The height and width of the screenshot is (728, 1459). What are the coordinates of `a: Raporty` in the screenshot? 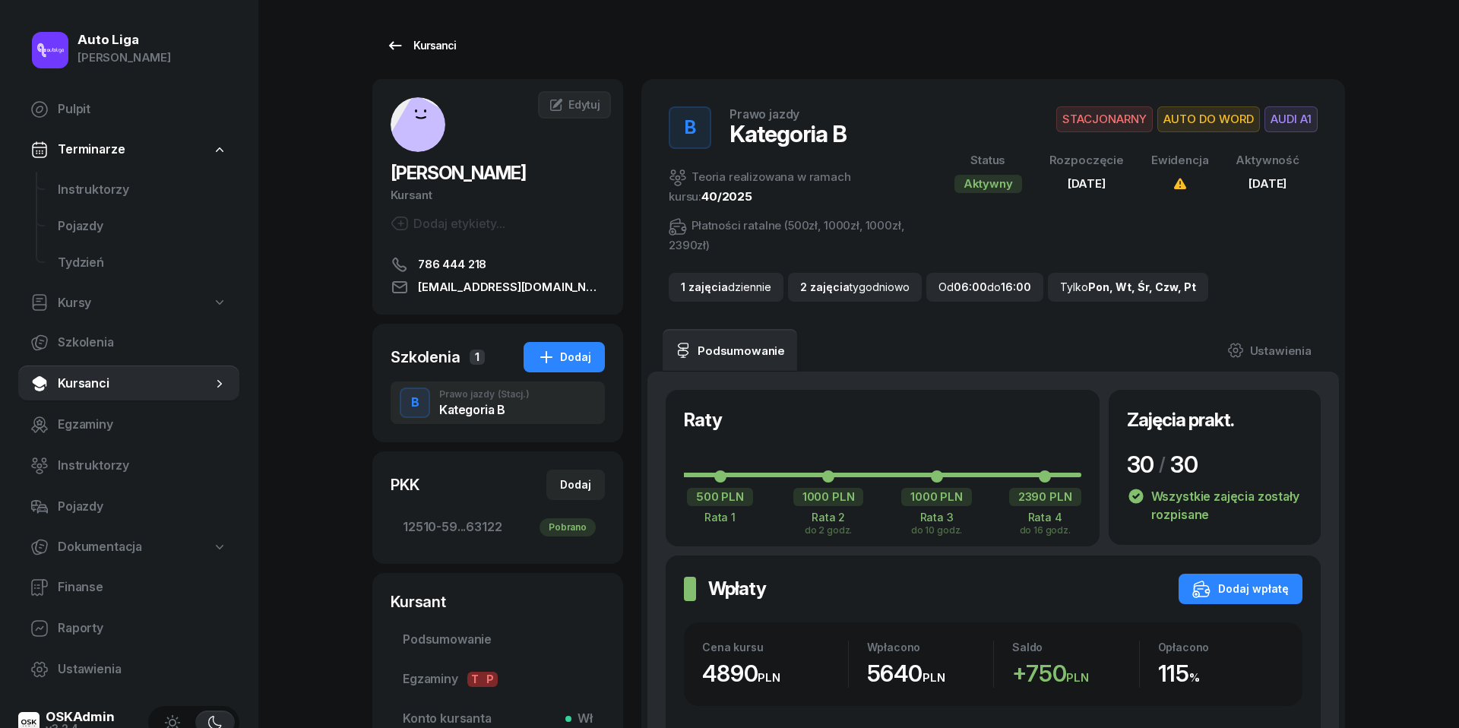 It's located at (128, 629).